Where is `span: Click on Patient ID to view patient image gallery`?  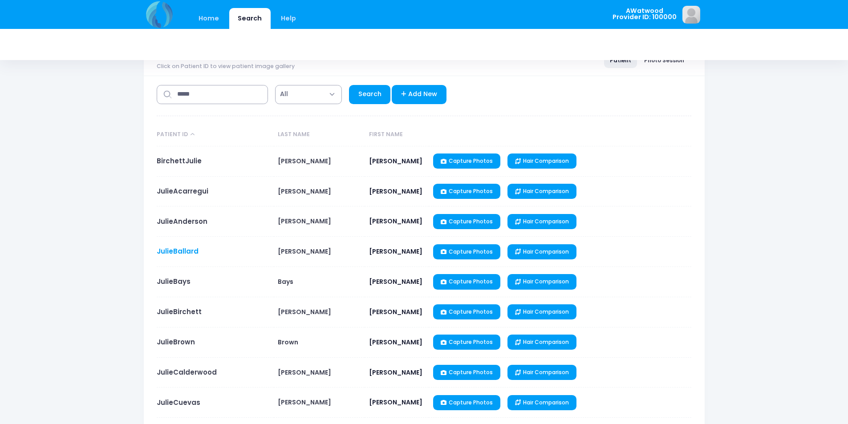 span: Click on Patient ID to view patient image gallery is located at coordinates (226, 66).